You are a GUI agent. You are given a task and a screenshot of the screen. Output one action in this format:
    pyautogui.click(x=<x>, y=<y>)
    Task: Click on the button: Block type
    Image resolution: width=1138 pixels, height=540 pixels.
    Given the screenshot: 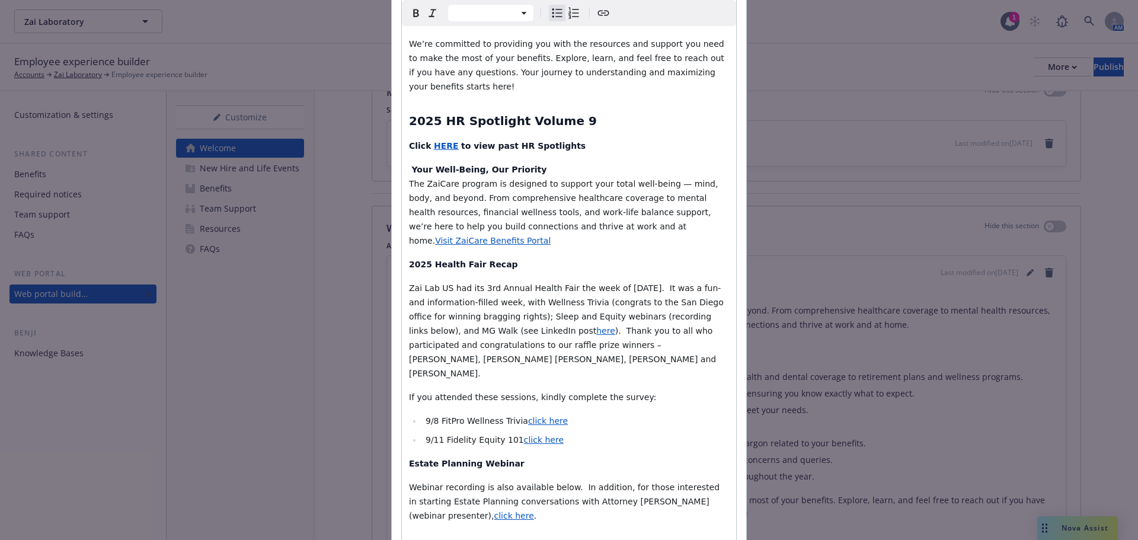 What is the action you would take?
    pyautogui.click(x=491, y=13)
    